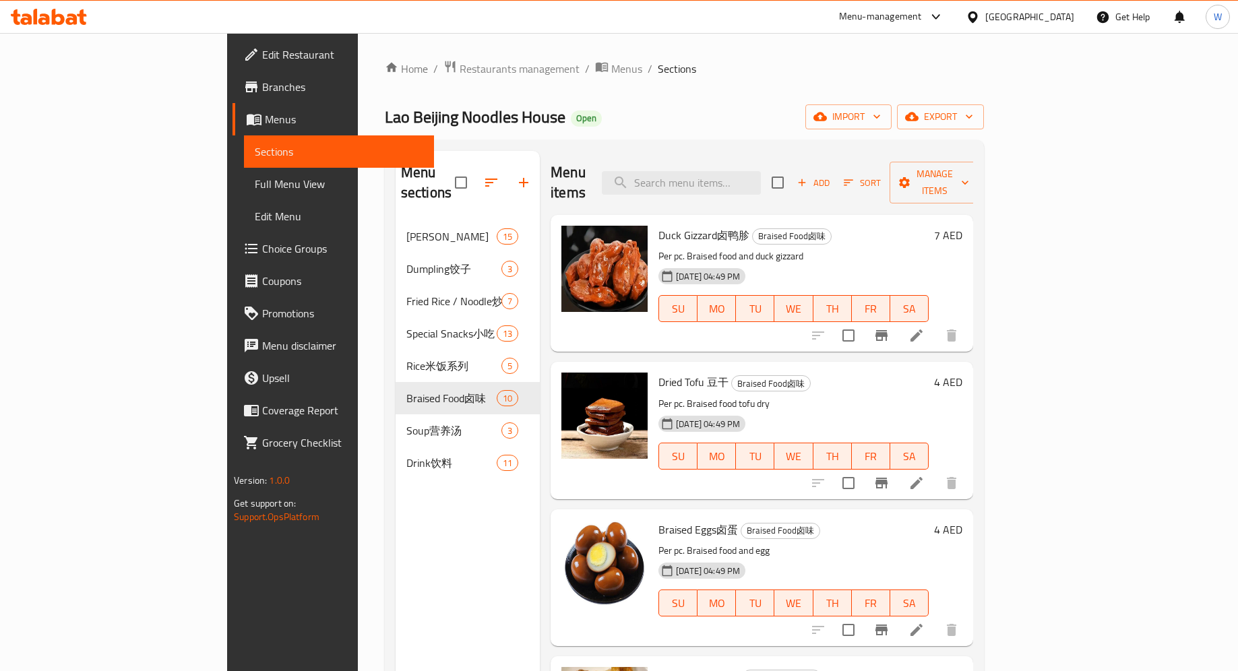 This screenshot has height=671, width=1238. I want to click on span: WE, so click(793, 456).